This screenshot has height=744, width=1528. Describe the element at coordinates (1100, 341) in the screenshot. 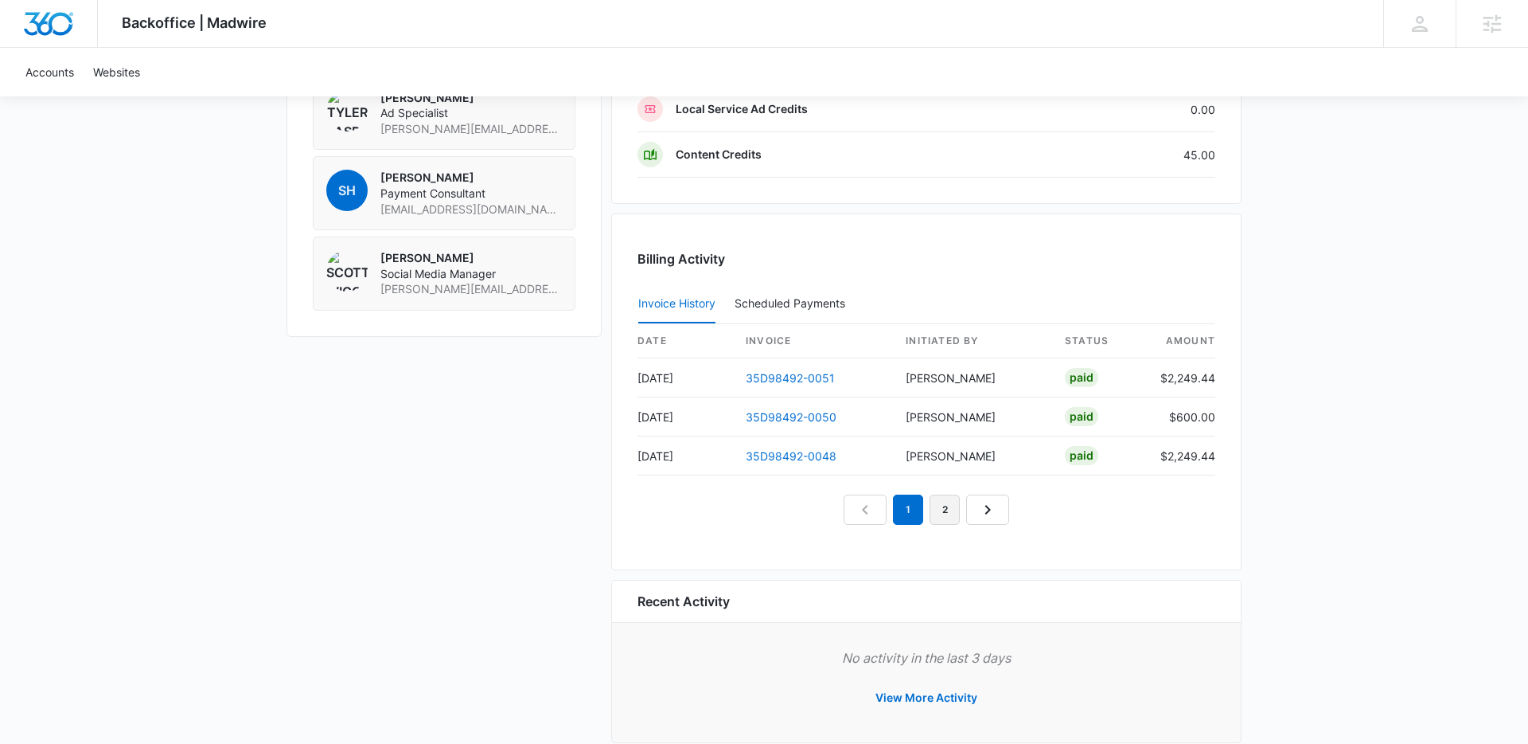

I see `th: status` at that location.